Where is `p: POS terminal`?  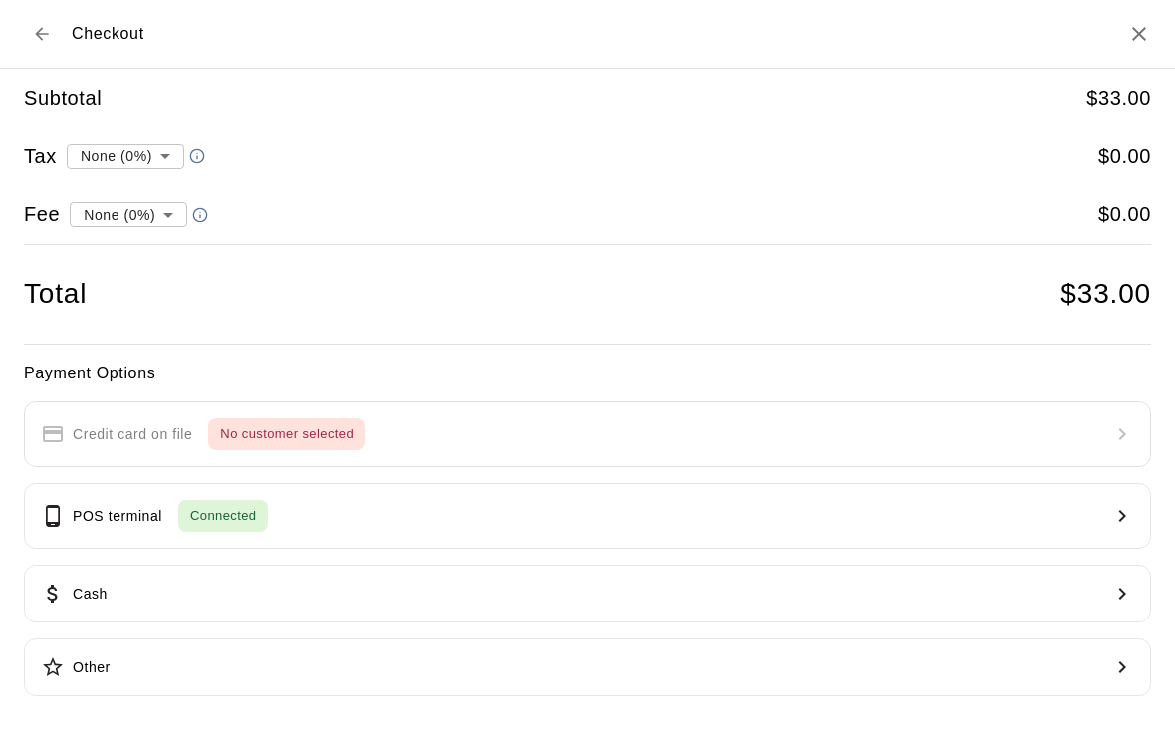
p: POS terminal is located at coordinates (117, 516).